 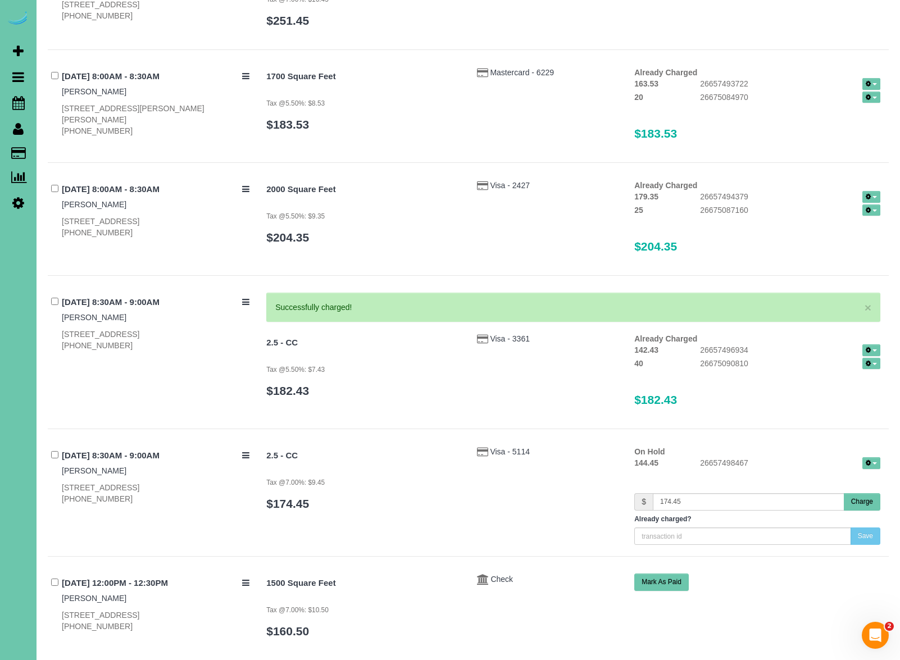 What do you see at coordinates (639, 210) in the screenshot?
I see `strong: 25` at bounding box center [639, 210].